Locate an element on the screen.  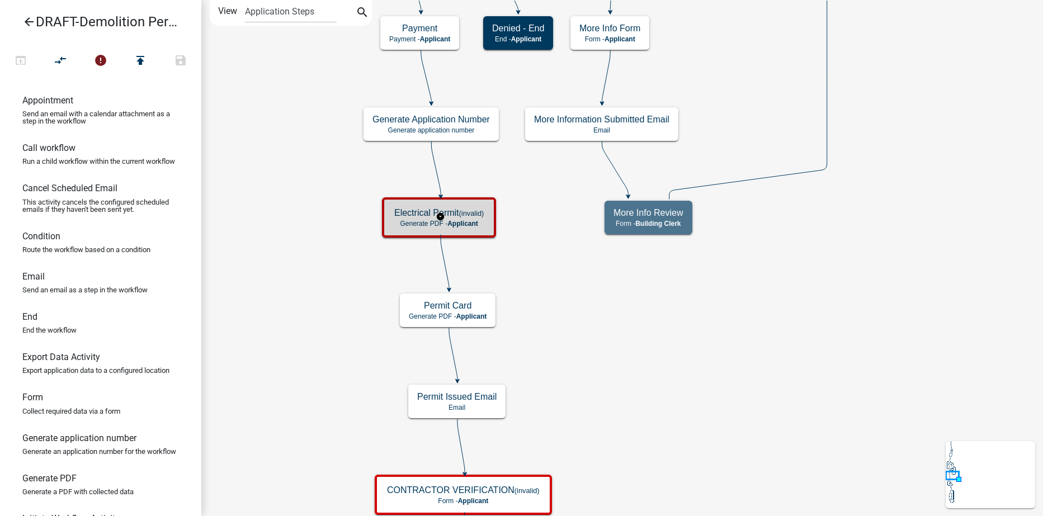
p: Route the workflow based on a condition is located at coordinates (86, 249).